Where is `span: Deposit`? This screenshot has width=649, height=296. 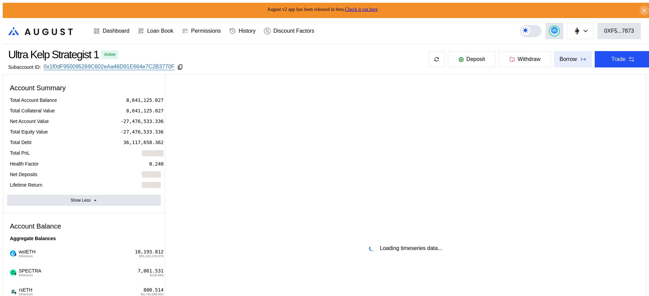 span: Deposit is located at coordinates (475, 59).